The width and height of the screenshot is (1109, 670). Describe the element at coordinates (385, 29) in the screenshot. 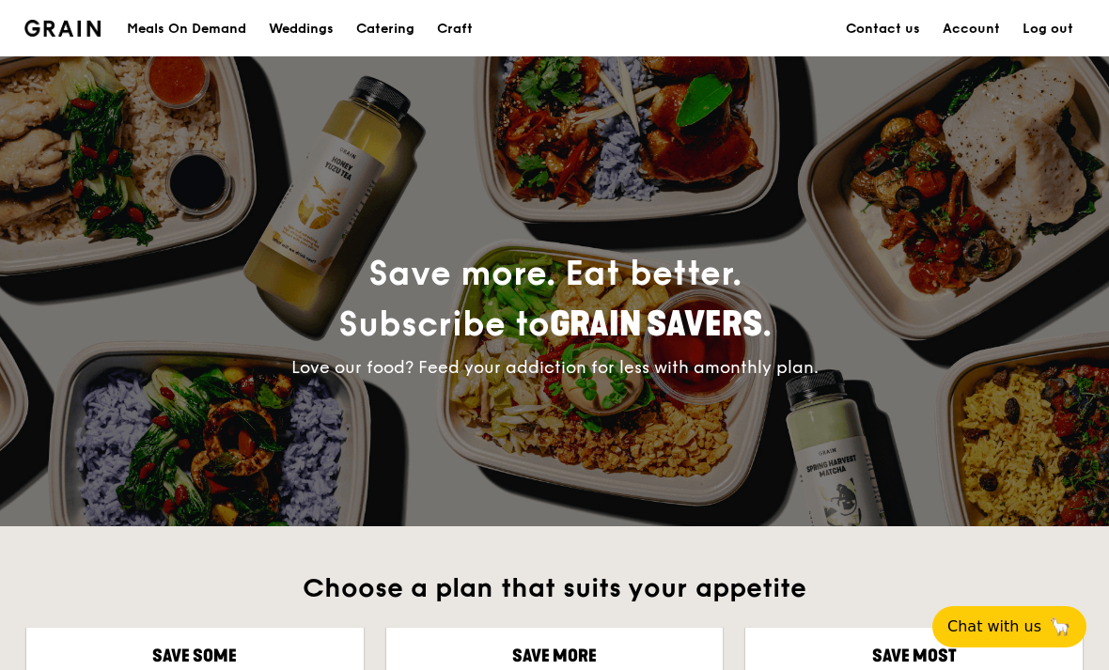

I see `a: Catering` at that location.